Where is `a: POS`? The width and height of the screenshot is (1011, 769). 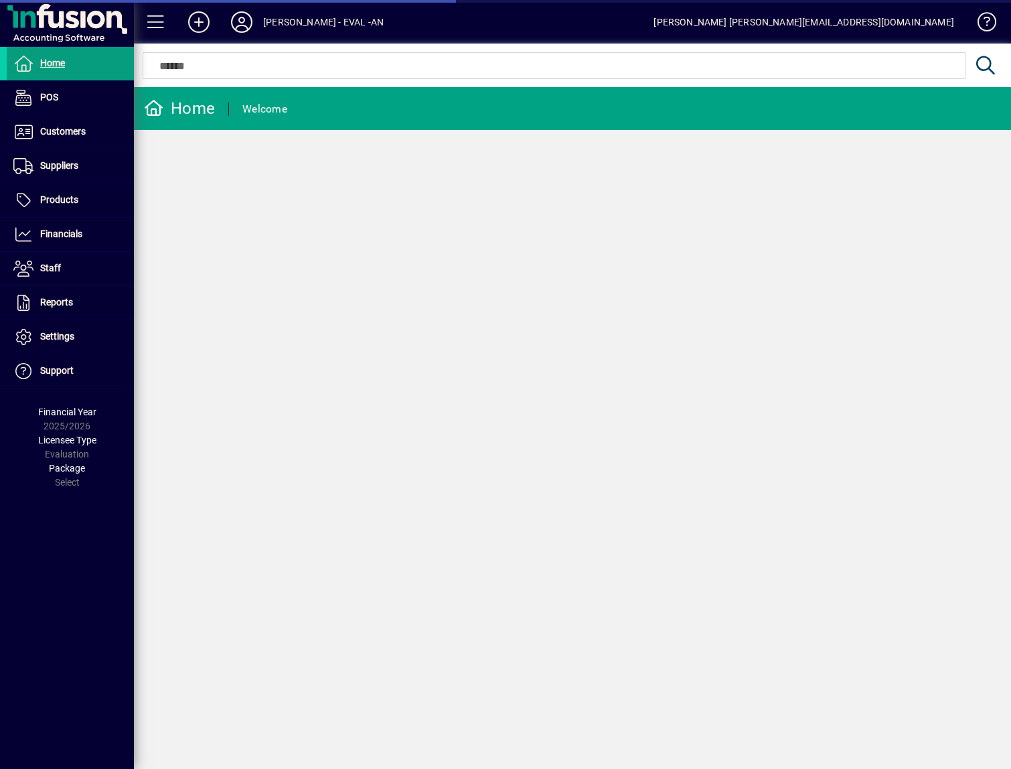 a: POS is located at coordinates (70, 98).